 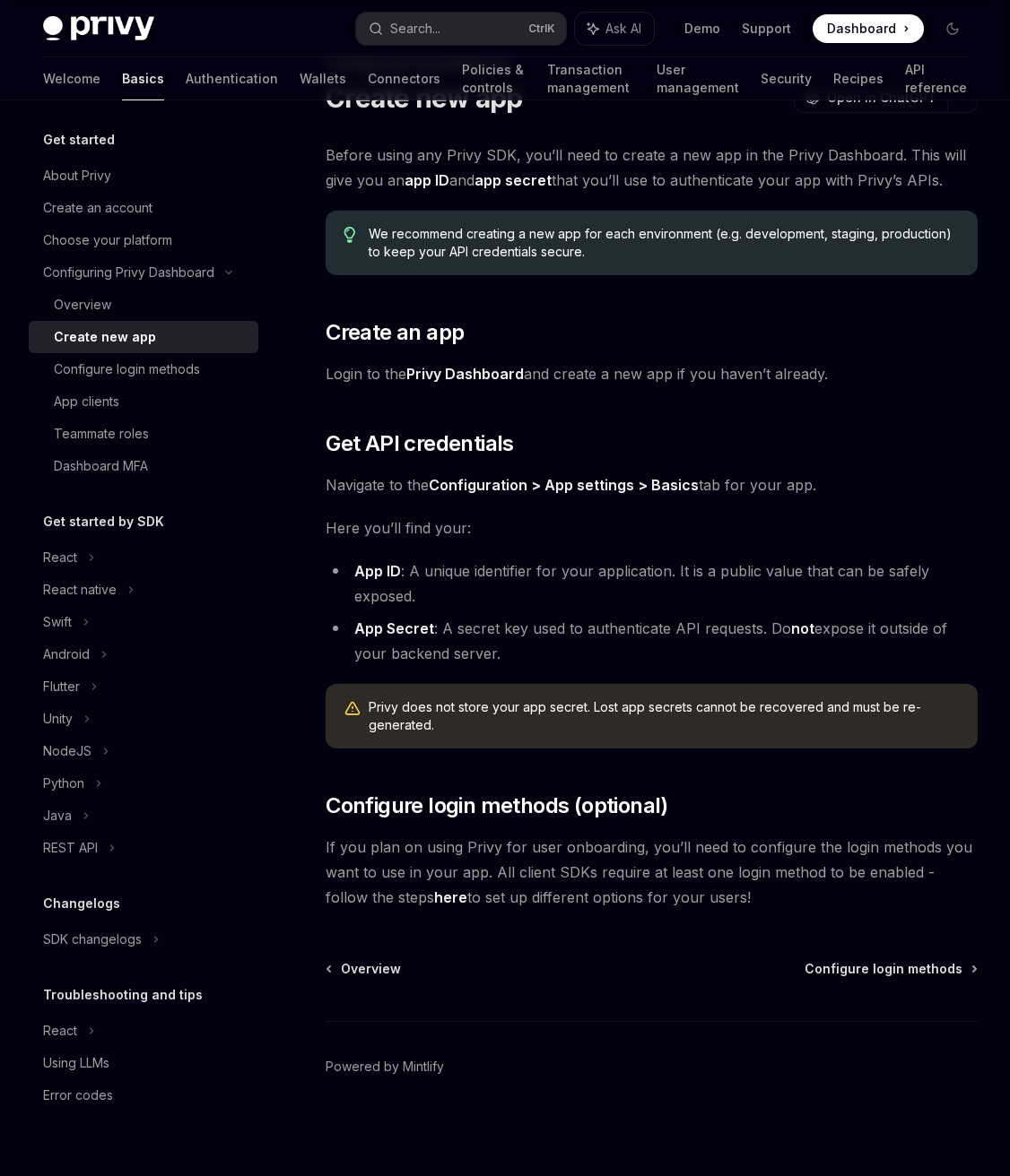 I want to click on div: Choose your platform, so click(x=107, y=241).